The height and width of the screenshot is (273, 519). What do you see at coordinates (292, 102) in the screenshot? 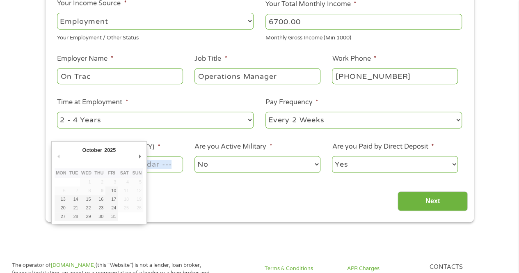
I see `label: Pay Frequency` at bounding box center [292, 102].